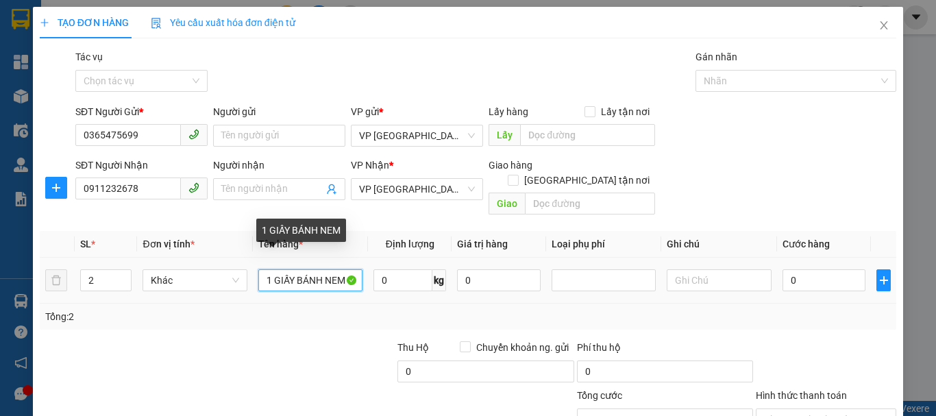 The image size is (936, 416). I want to click on img: icon, so click(156, 23).